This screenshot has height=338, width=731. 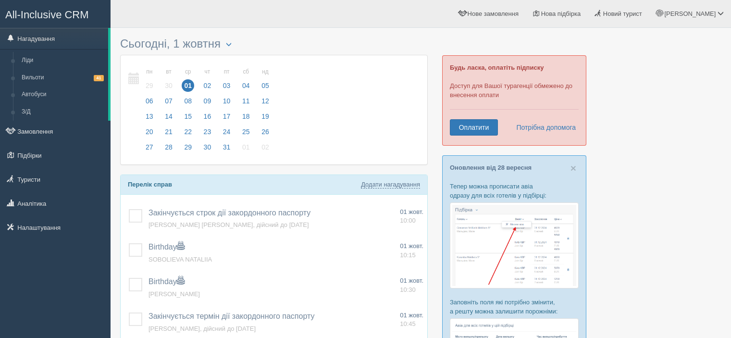 What do you see at coordinates (150, 184) in the screenshot?
I see `b: Перелік справ` at bounding box center [150, 184].